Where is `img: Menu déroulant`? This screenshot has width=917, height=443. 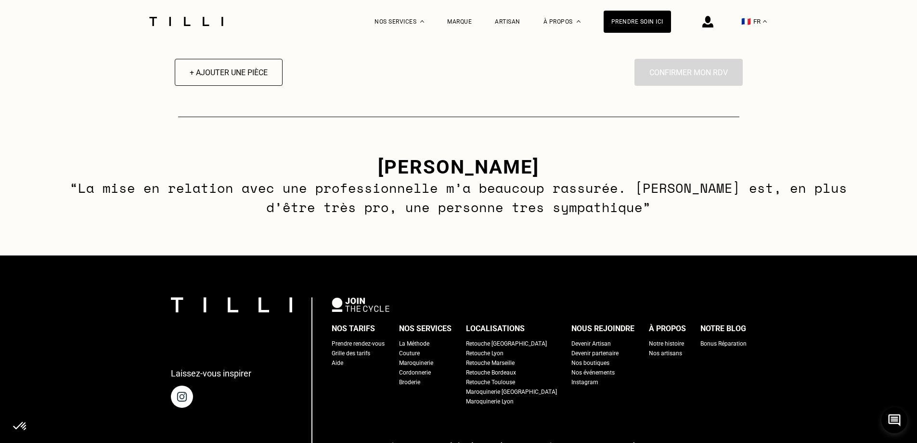 img: Menu déroulant is located at coordinates (422, 21).